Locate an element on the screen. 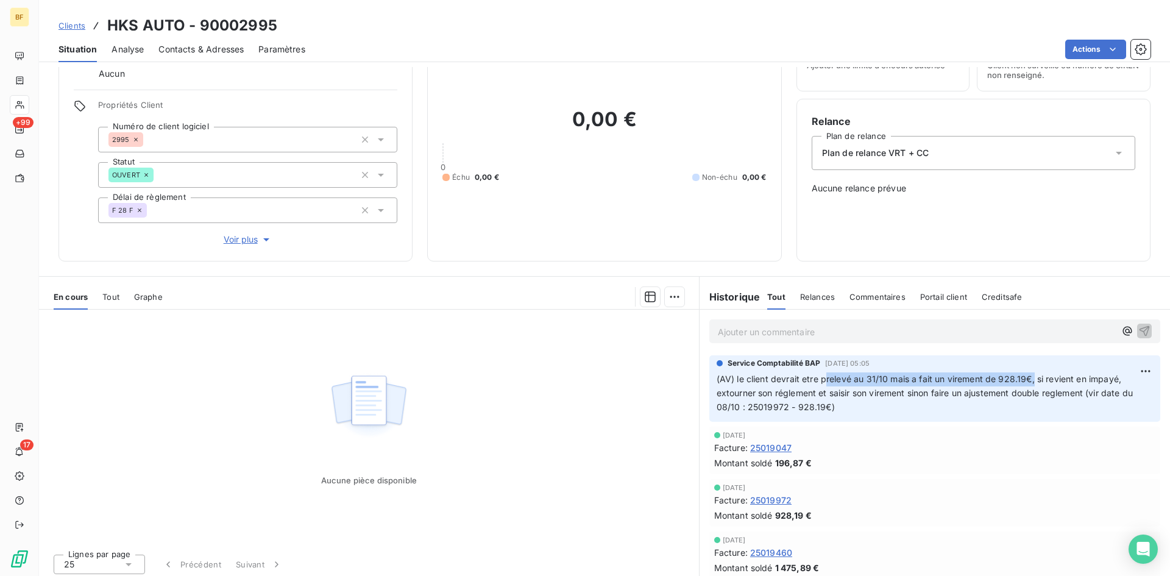  span: Propriétés Client is located at coordinates (247, 108).